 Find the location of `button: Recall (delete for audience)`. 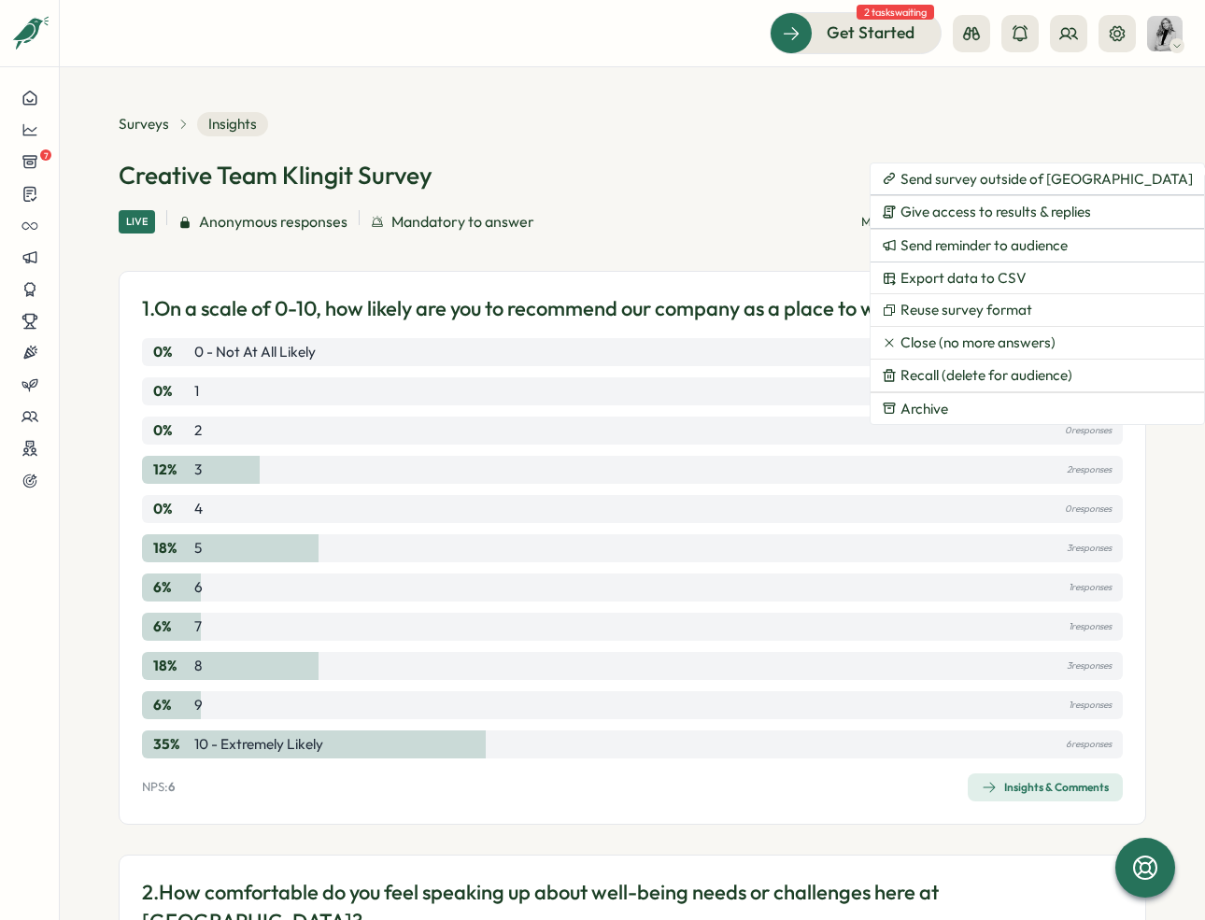

button: Recall (delete for audience) is located at coordinates (1037, 376).